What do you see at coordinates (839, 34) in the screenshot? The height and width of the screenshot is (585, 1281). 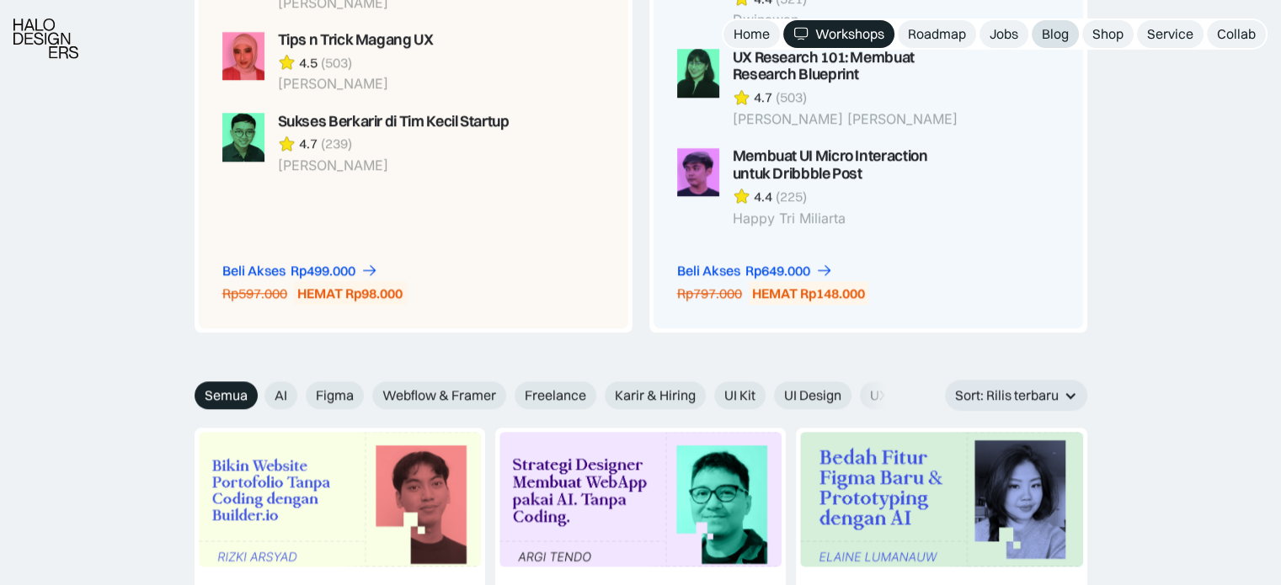 I see `a: Workshops` at bounding box center [839, 34].